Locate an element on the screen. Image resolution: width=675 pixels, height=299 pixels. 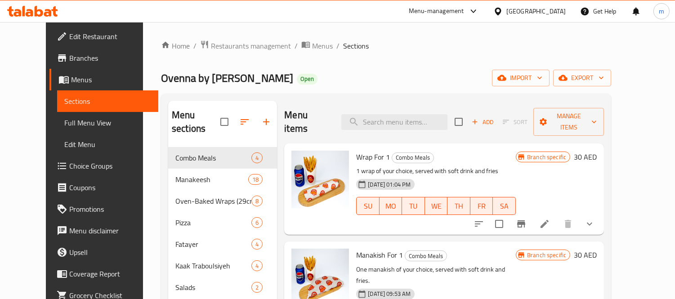
button: SU is located at coordinates (367, 206).